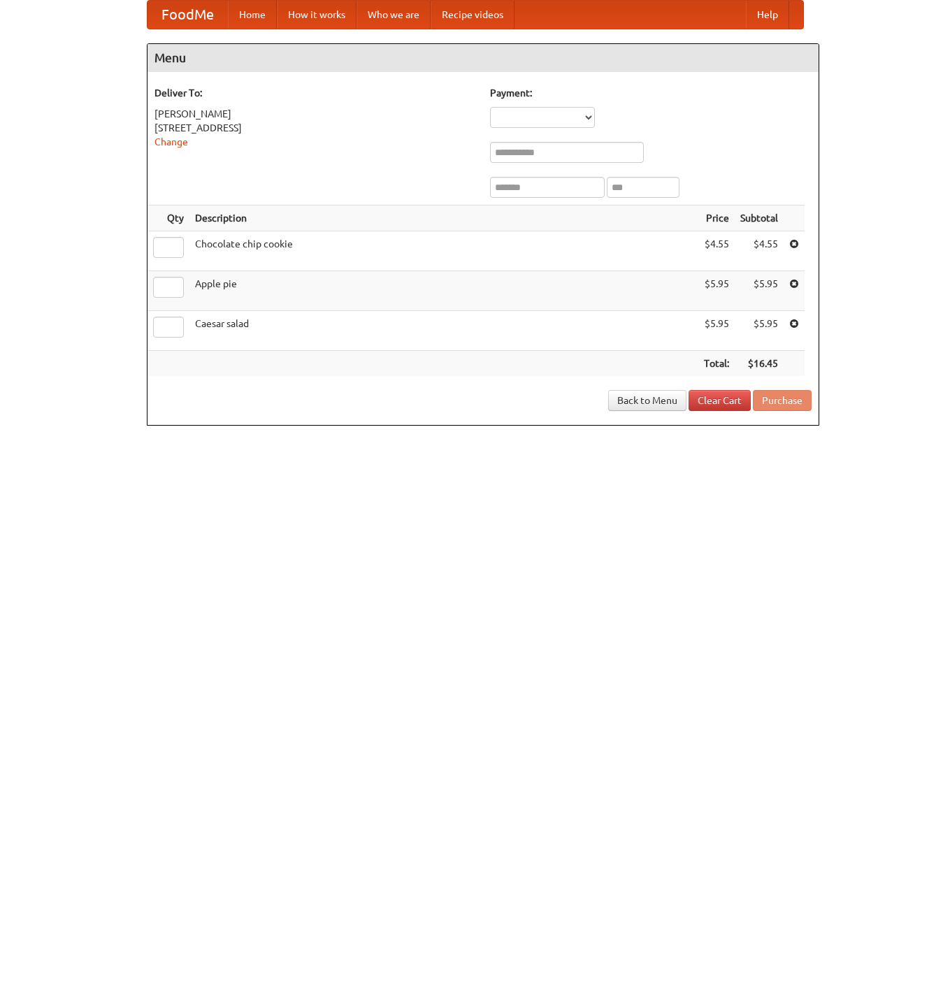 The image size is (950, 989). Describe the element at coordinates (317, 15) in the screenshot. I see `a: How it works` at that location.